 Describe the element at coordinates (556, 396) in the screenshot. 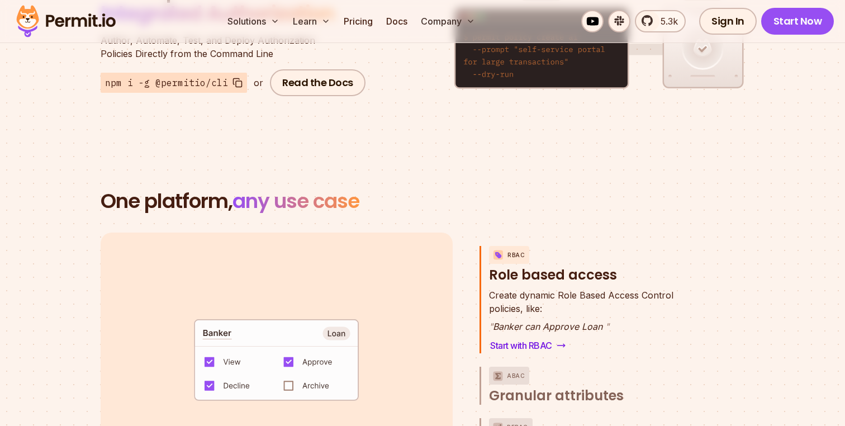

I see `span: Granular attributes` at that location.